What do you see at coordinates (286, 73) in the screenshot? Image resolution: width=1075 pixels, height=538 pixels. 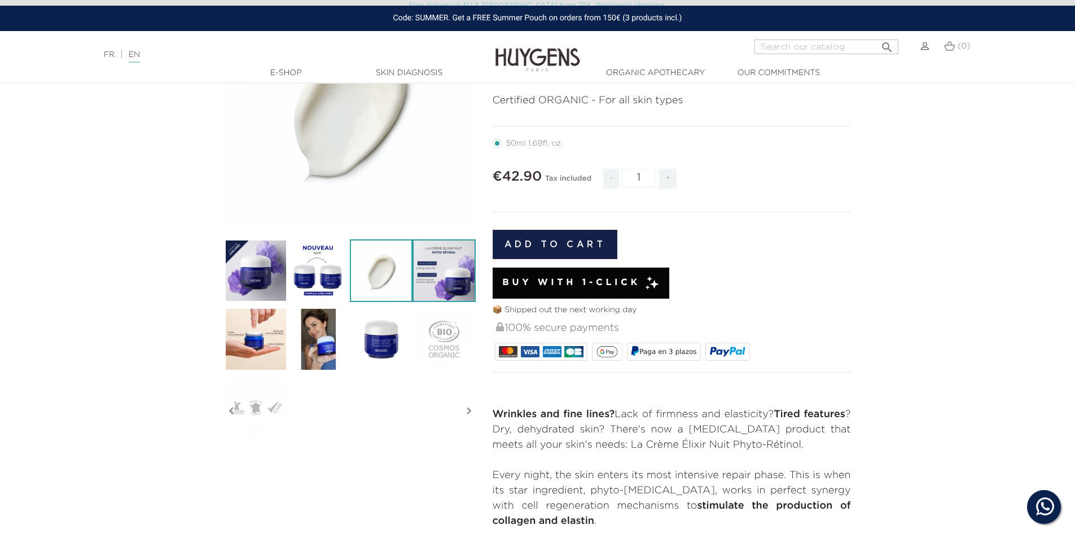 I see `a: E-Shop` at bounding box center [286, 73].